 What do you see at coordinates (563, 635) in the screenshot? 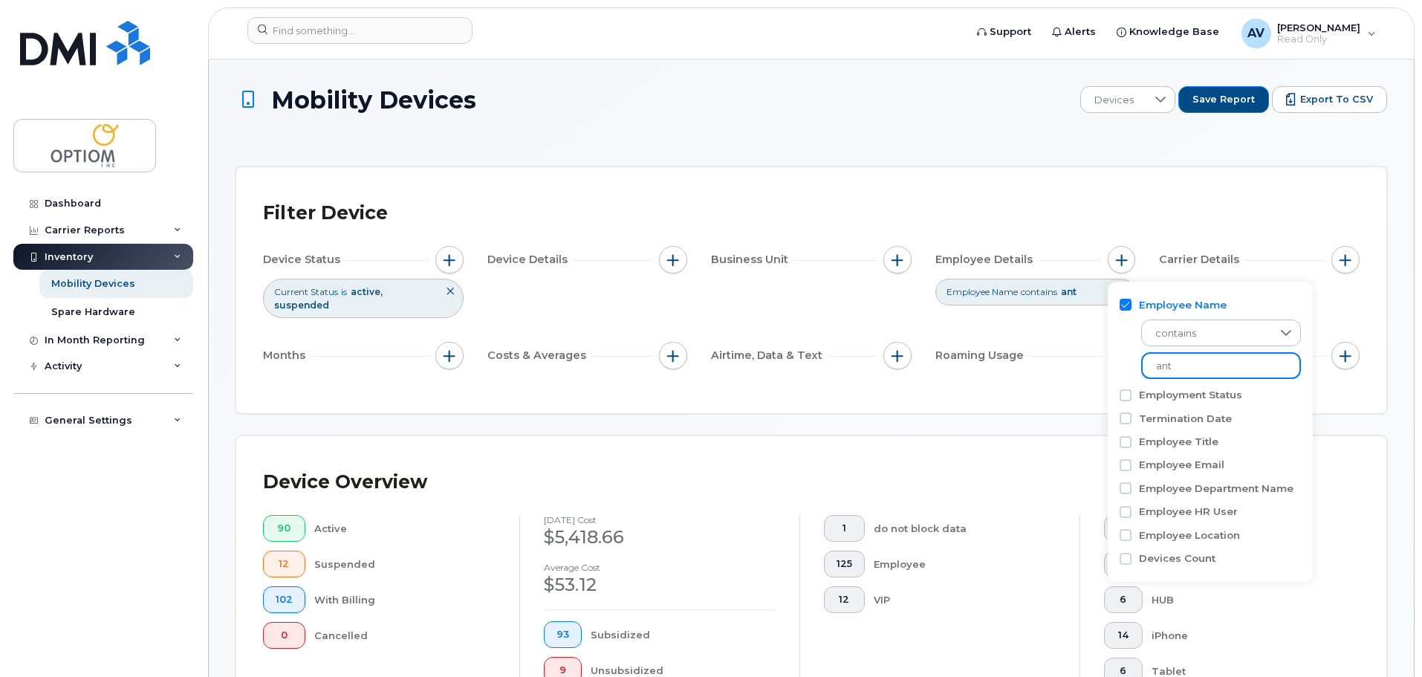
I see `span: 93` at bounding box center [563, 635].